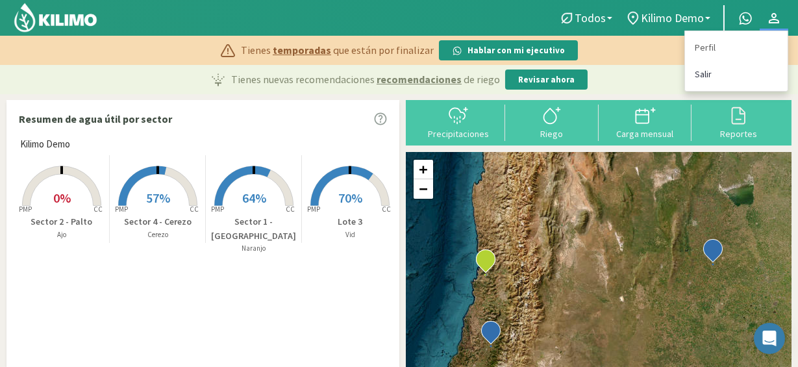 This screenshot has height=367, width=798. I want to click on a: Perfil, so click(737, 47).